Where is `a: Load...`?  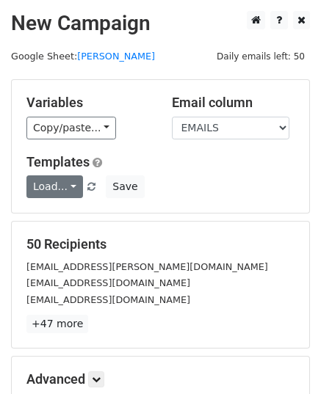 a: Load... is located at coordinates (54, 187).